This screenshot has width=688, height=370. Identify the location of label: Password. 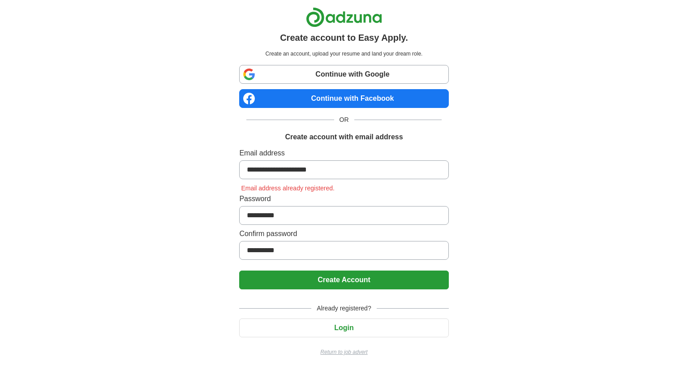
(344, 199).